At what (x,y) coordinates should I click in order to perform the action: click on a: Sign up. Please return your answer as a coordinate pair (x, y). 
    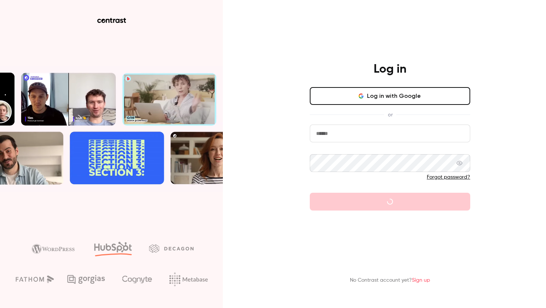
    Looking at the image, I should click on (421, 281).